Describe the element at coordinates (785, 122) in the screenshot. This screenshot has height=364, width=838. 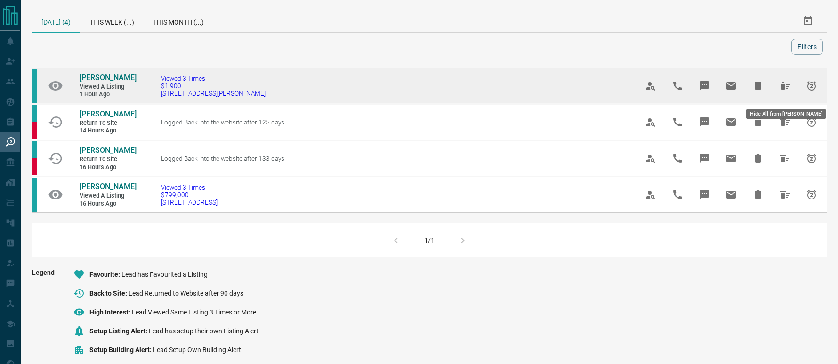
I see `span: Hide All from Chris Galchyshyn` at that location.